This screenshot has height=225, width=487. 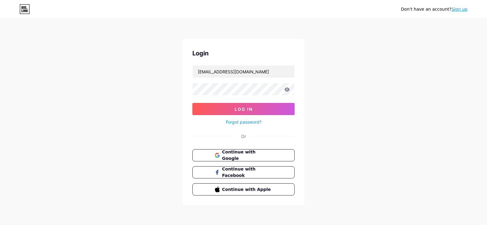 What do you see at coordinates (243, 189) in the screenshot?
I see `button: Continue with Apple` at bounding box center [243, 189].